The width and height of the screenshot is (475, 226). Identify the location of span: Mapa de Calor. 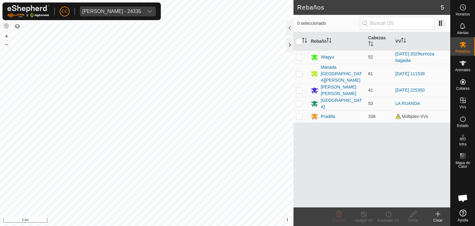
(462, 164).